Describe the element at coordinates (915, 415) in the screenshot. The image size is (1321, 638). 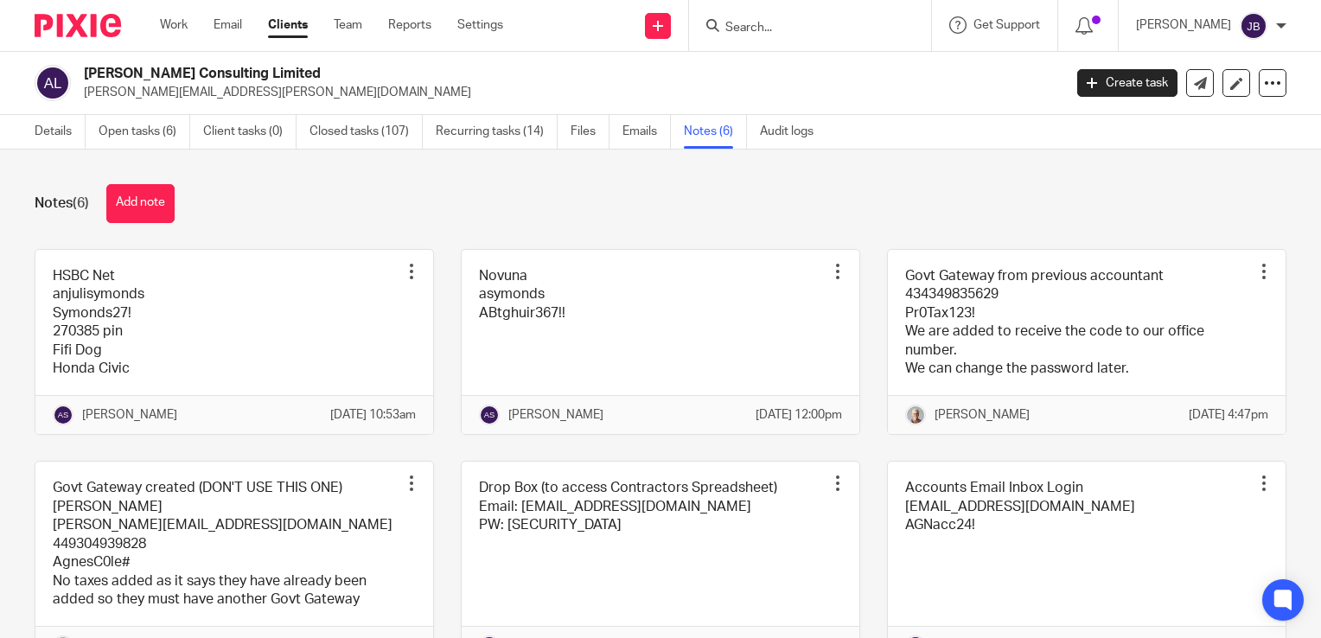
I see `img: KR%20update.jpg` at that location.